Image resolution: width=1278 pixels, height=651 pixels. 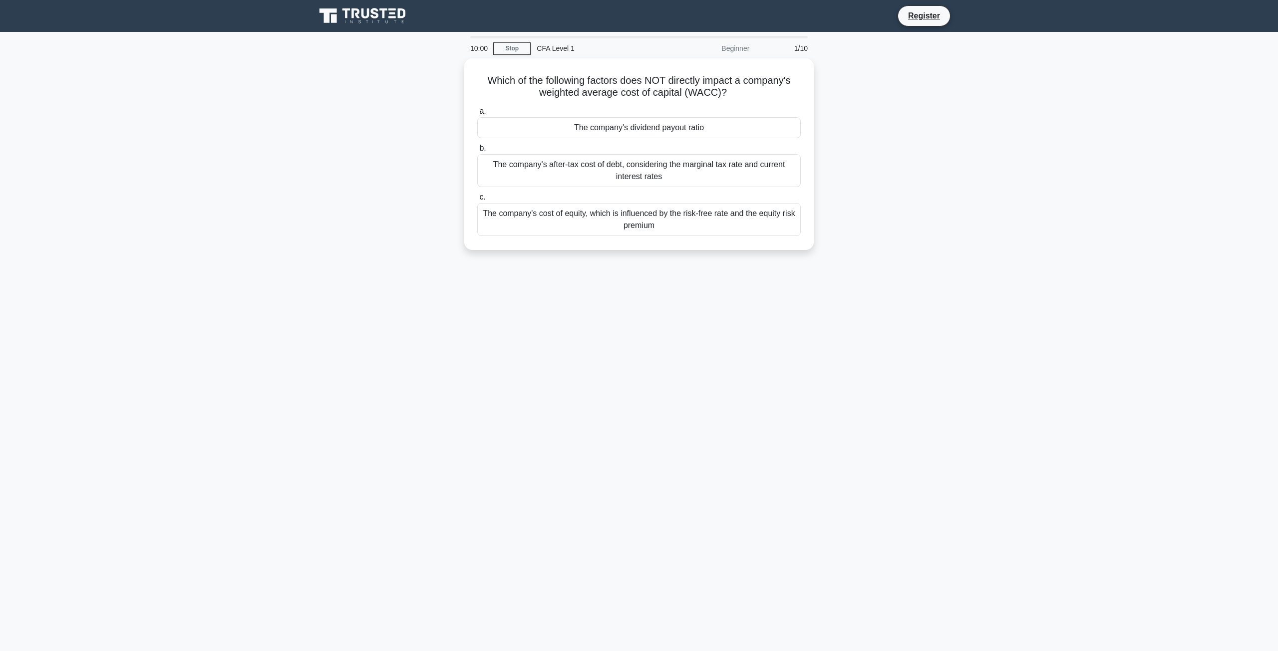 What do you see at coordinates (479, 48) in the screenshot?
I see `div: 10:00` at bounding box center [479, 48].